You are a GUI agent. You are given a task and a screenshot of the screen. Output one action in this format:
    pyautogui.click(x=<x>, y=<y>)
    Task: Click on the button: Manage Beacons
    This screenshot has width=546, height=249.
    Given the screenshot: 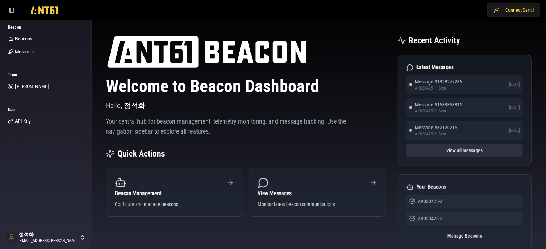 What is the action you would take?
    pyautogui.click(x=464, y=235)
    